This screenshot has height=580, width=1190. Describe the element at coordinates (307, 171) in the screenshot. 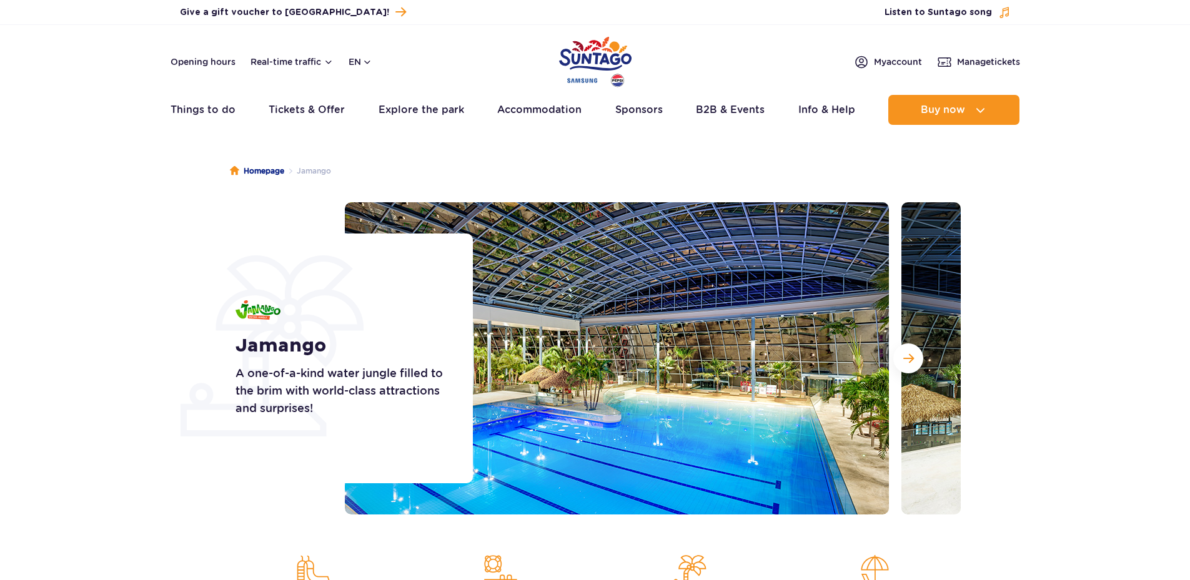

I see `li: Jamango` at that location.